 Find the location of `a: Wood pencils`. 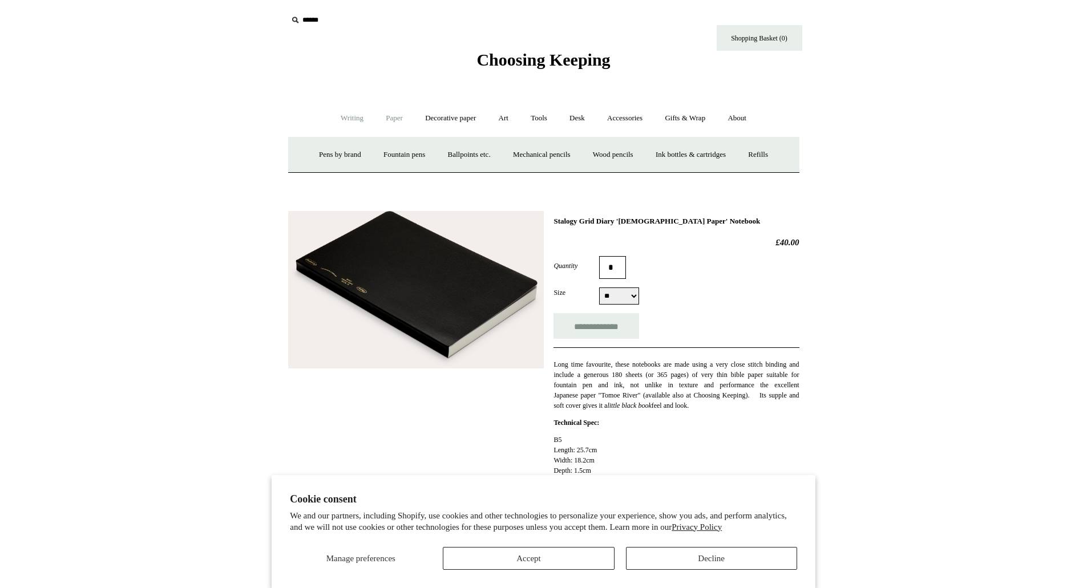

a: Wood pencils is located at coordinates (613, 155).